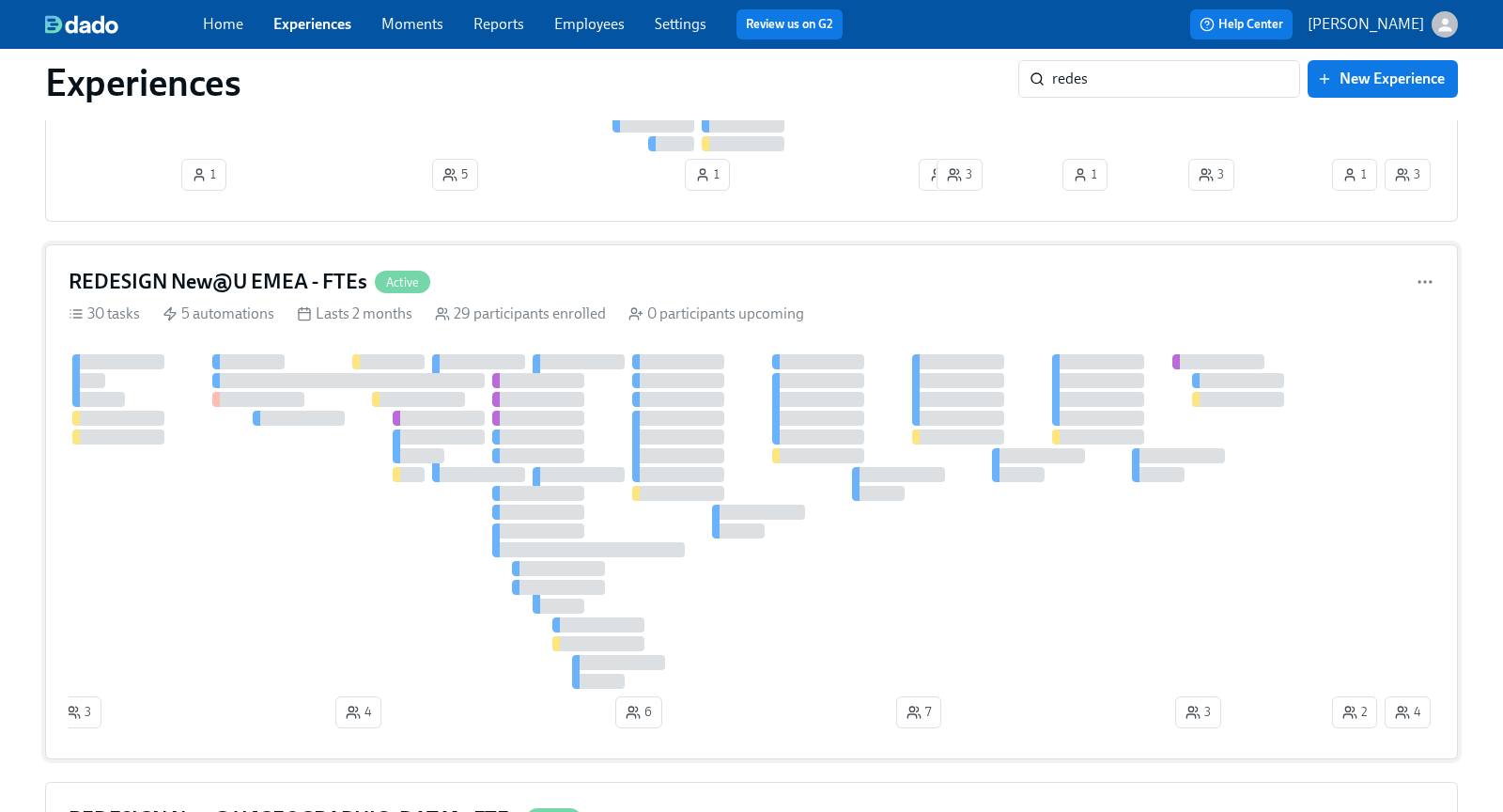 The height and width of the screenshot is (812, 1503). Describe the element at coordinates (716, 314) in the screenshot. I see `div: 0 participants upcoming` at that location.